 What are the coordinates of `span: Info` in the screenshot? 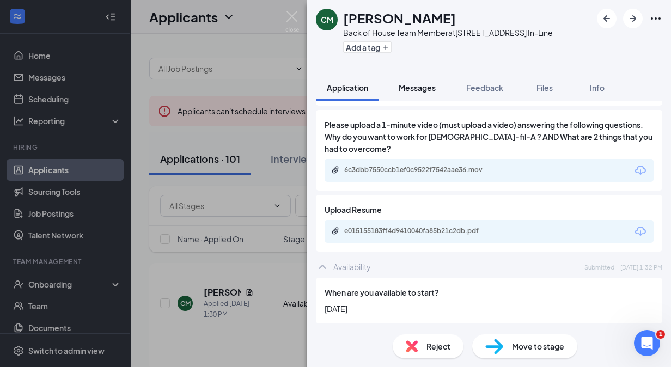 It's located at (597, 88).